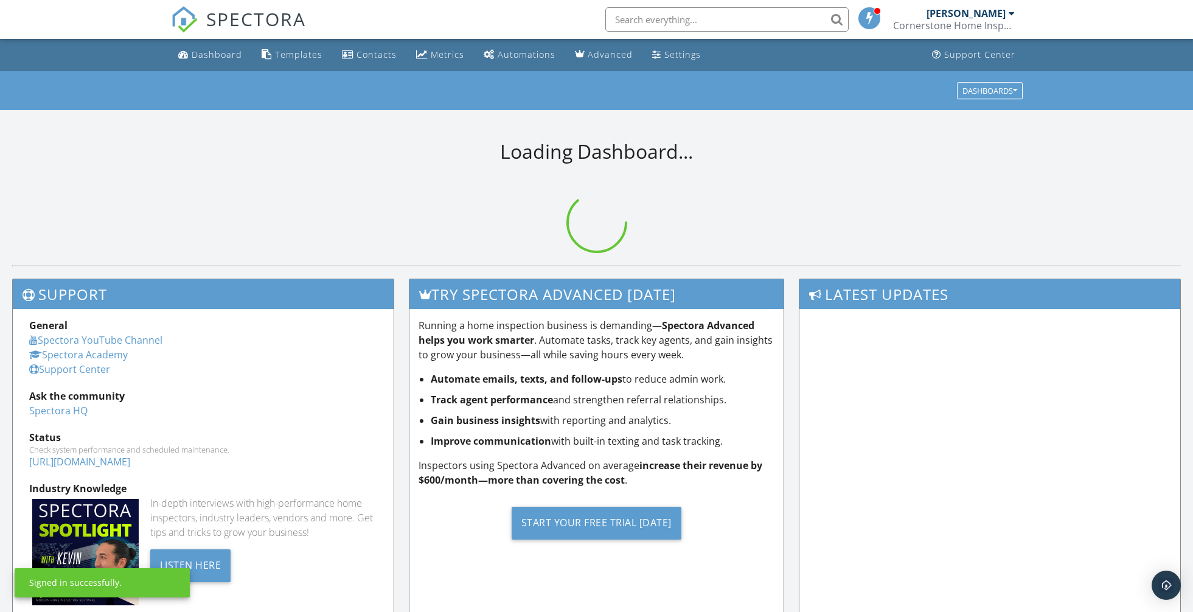 This screenshot has height=612, width=1193. What do you see at coordinates (78, 355) in the screenshot?
I see `a: Spectora Academy` at bounding box center [78, 355].